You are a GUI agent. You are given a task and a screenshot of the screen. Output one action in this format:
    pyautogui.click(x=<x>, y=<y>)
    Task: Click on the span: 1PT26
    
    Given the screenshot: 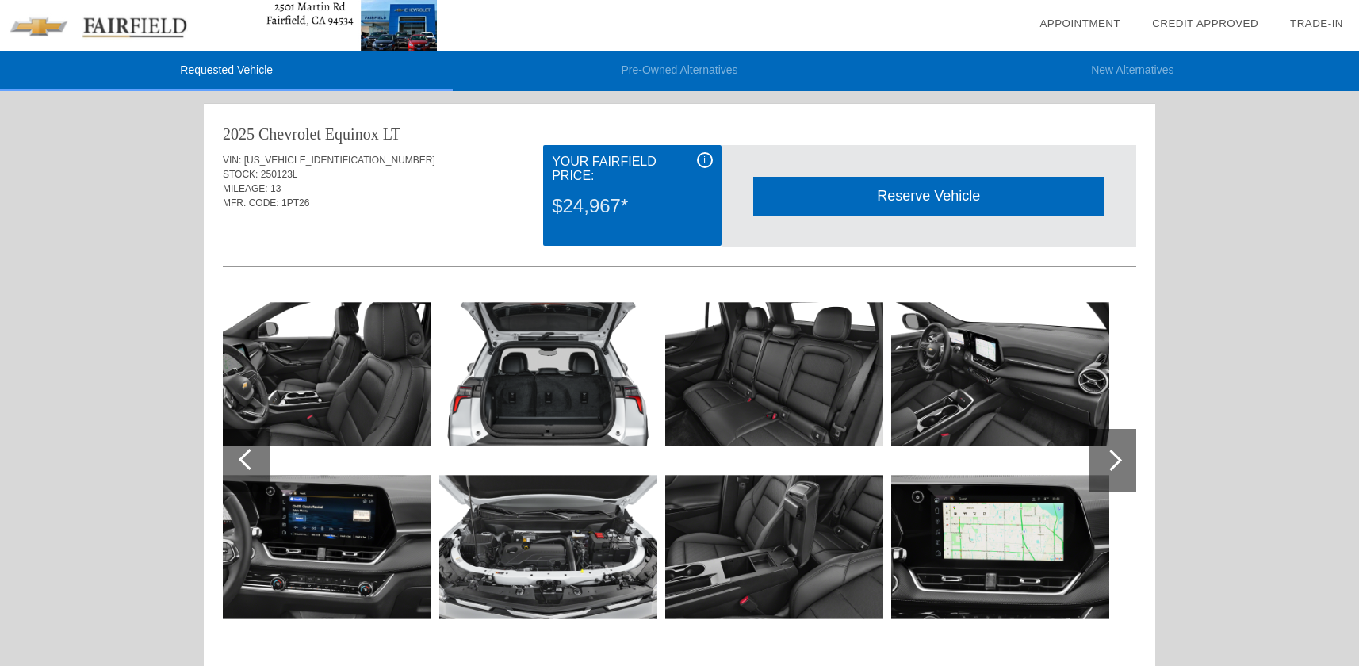 What is the action you would take?
    pyautogui.click(x=295, y=203)
    